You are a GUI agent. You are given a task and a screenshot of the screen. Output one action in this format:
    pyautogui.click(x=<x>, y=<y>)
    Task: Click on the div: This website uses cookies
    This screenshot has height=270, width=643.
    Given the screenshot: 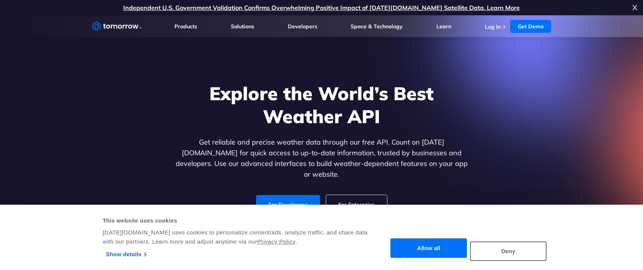 What is the action you would take?
    pyautogui.click(x=235, y=221)
    